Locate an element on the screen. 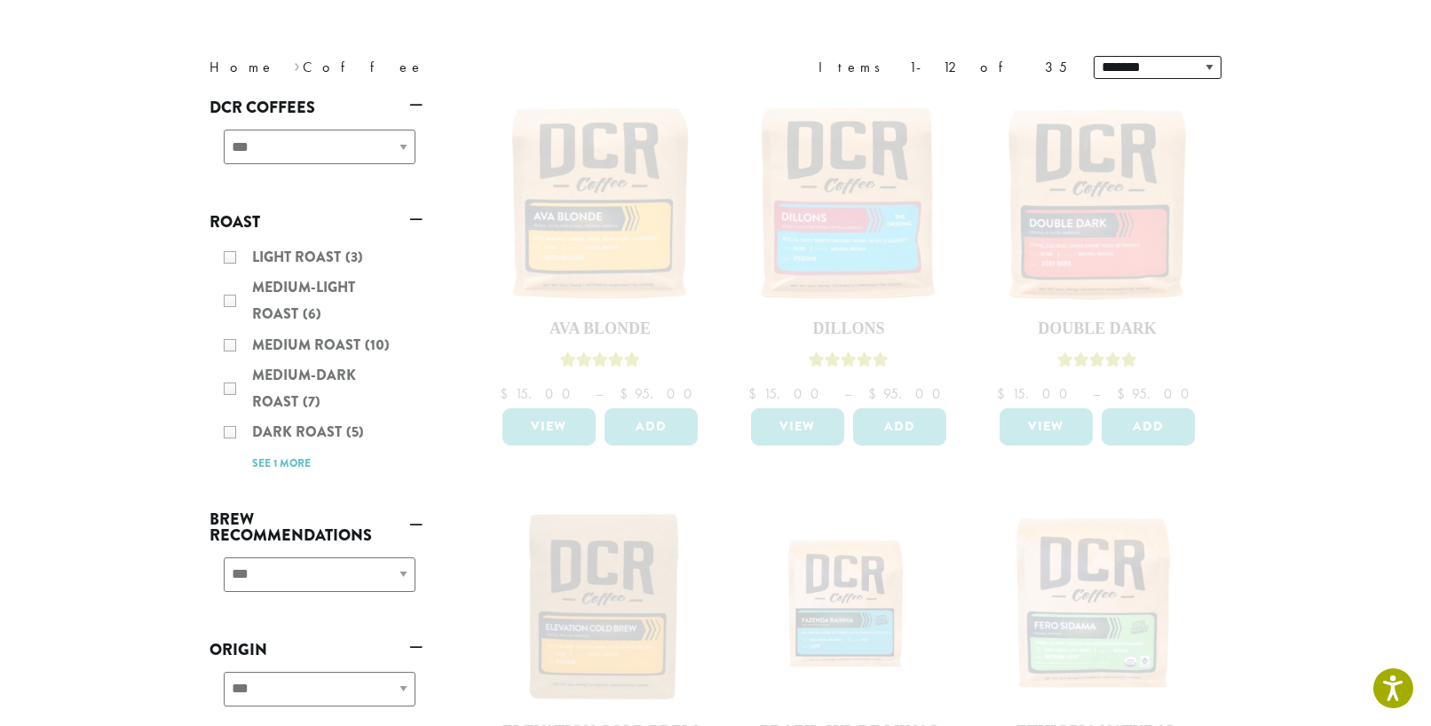  a: DCR Coffees is located at coordinates (316, 107).